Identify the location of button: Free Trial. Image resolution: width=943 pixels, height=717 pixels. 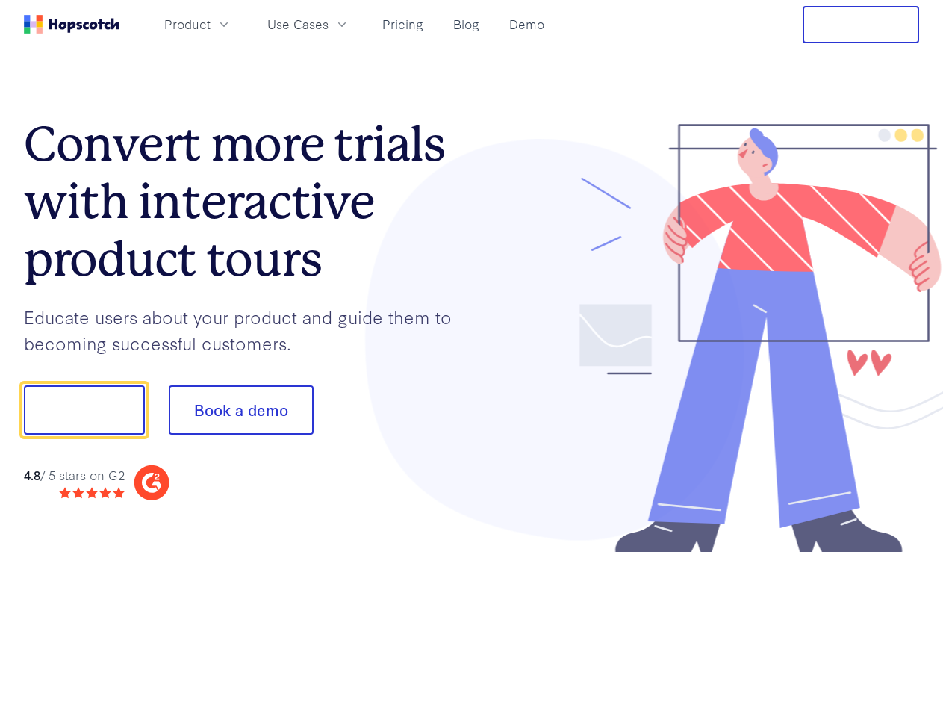
(861, 25).